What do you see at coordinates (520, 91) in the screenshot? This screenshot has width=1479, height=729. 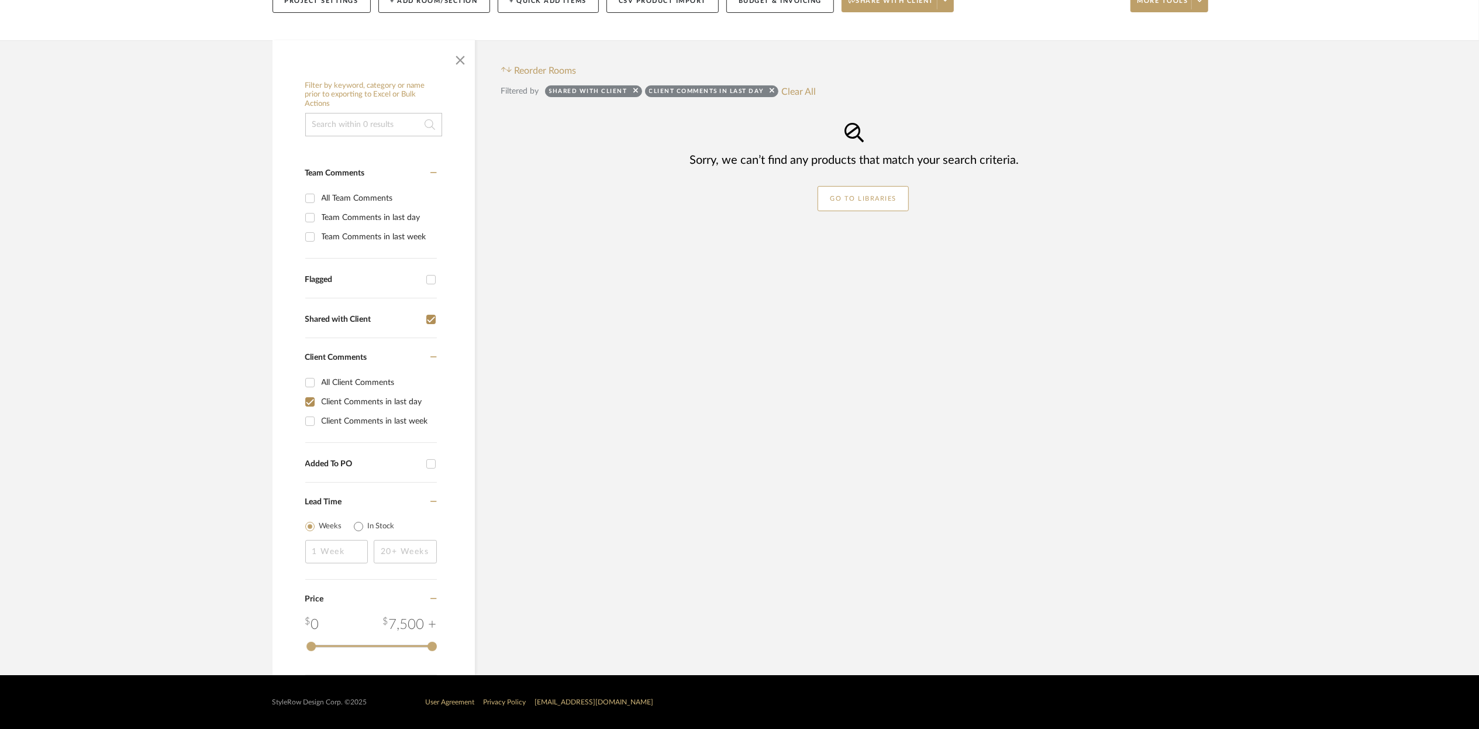 I see `div: Filtered by` at bounding box center [520, 91].